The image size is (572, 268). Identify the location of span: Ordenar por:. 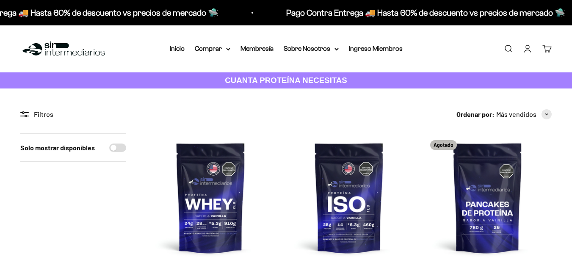
(475, 114).